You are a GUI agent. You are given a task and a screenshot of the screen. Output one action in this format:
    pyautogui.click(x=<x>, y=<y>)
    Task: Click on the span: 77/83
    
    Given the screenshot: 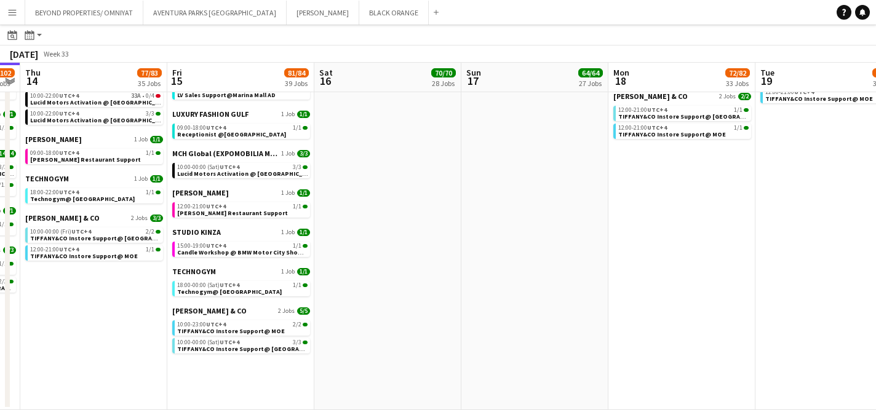 What is the action you would take?
    pyautogui.click(x=150, y=73)
    